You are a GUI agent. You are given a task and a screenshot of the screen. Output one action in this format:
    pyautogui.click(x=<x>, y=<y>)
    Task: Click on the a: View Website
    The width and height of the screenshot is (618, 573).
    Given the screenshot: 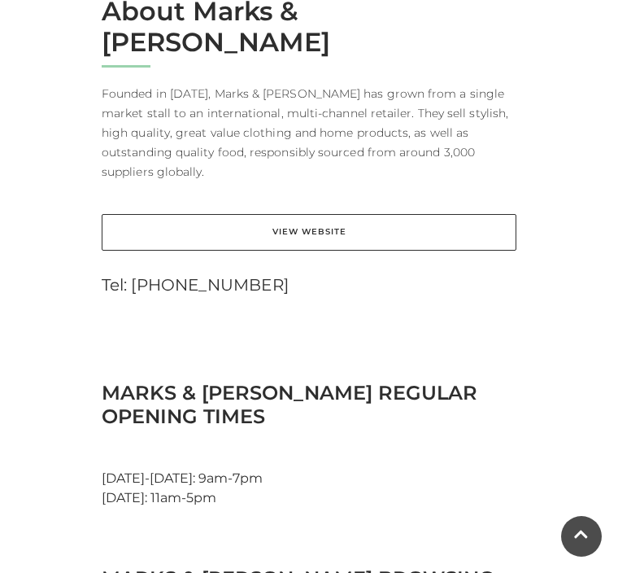 What is the action you would take?
    pyautogui.click(x=309, y=232)
    